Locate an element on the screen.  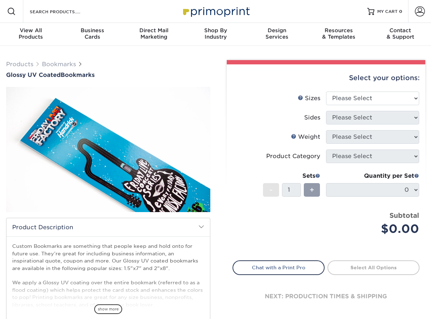
div: Sets is located at coordinates (291, 176).